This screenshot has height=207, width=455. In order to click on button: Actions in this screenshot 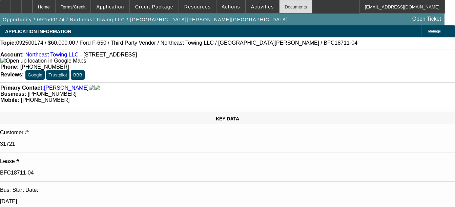, I will do `click(231, 7)`.